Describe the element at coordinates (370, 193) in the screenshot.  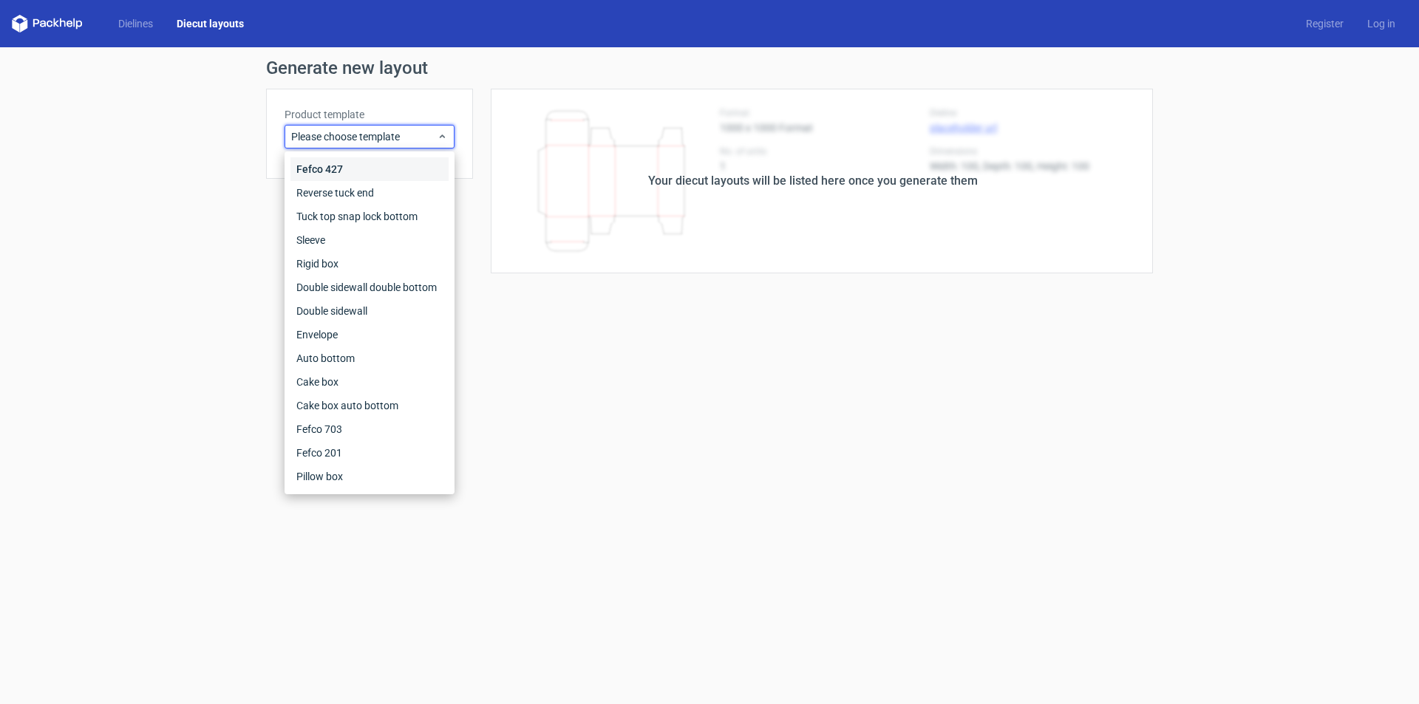
I see `div: Reverse tuck end` at that location.